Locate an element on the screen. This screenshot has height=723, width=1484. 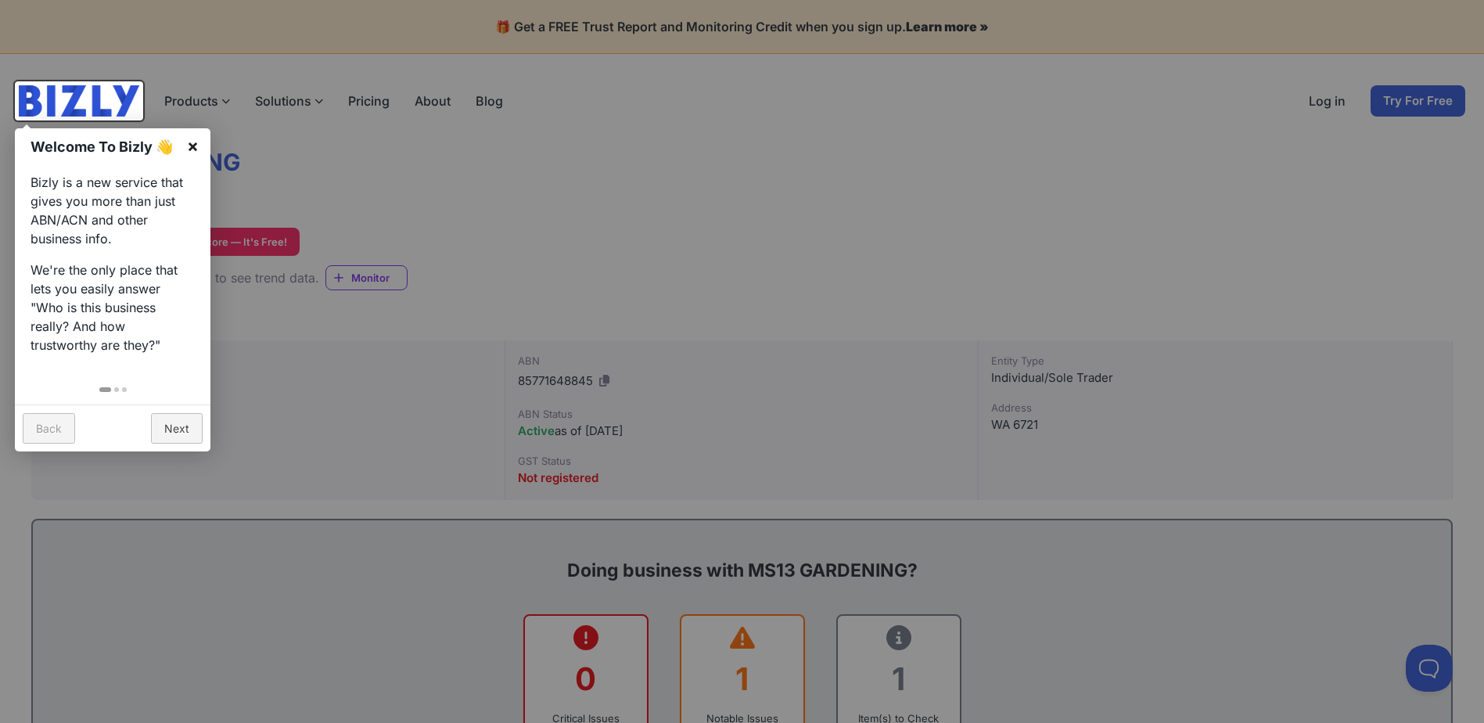
a: Back is located at coordinates (49, 428).